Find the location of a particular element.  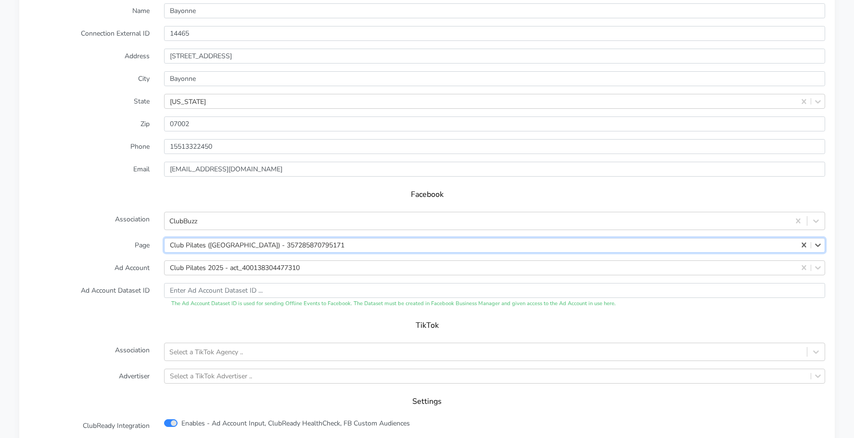

label: State is located at coordinates (89, 101).